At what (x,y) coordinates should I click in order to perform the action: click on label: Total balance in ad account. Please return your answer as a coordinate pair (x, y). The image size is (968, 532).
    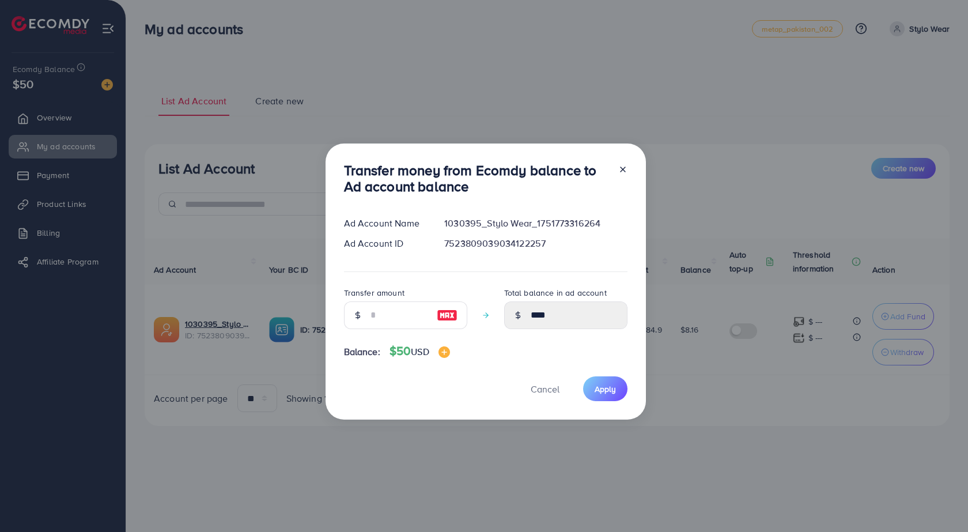
    Looking at the image, I should click on (556, 293).